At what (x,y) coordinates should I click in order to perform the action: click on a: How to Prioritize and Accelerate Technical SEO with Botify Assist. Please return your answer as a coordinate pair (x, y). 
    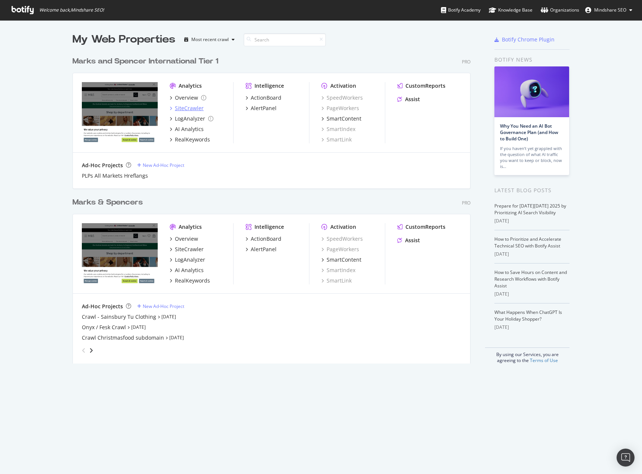
    Looking at the image, I should click on (527, 242).